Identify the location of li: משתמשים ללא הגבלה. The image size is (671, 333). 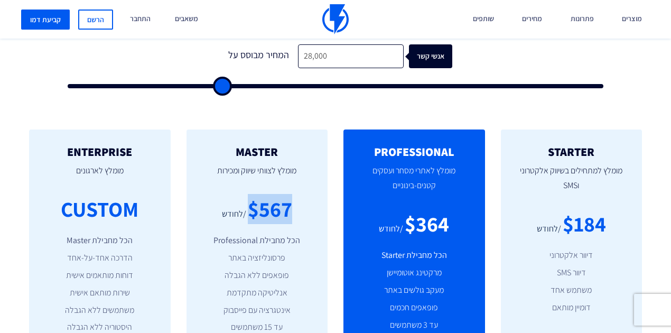
(100, 310).